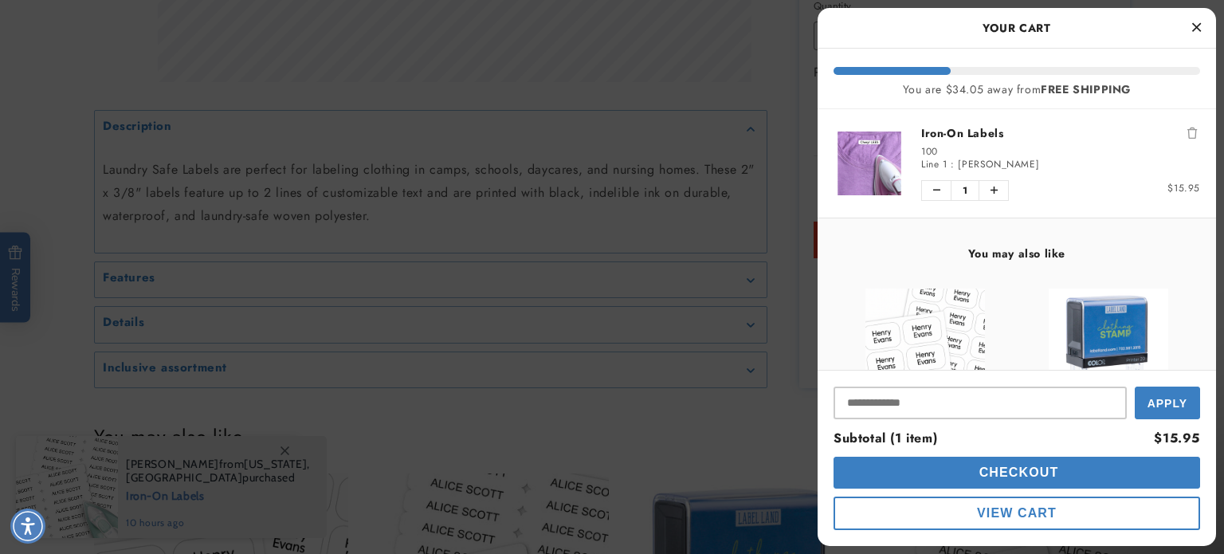 The height and width of the screenshot is (554, 1224). I want to click on span: View Cart, so click(1017, 512).